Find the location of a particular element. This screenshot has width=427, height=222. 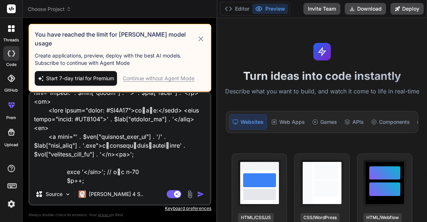

div: Components is located at coordinates (391, 122).